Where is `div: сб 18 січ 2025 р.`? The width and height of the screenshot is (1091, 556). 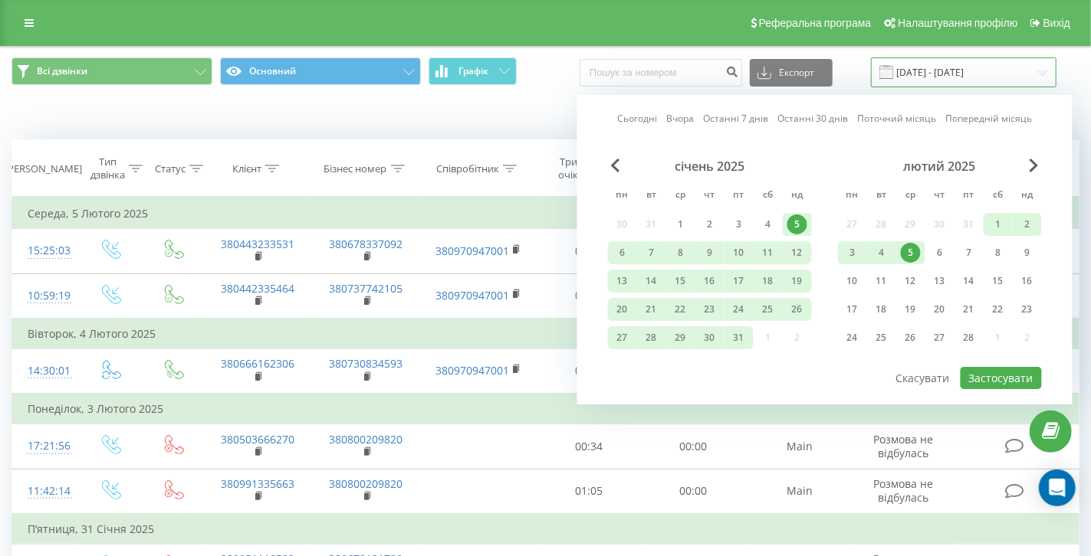 div: сб 18 січ 2025 р. is located at coordinates (768, 281).